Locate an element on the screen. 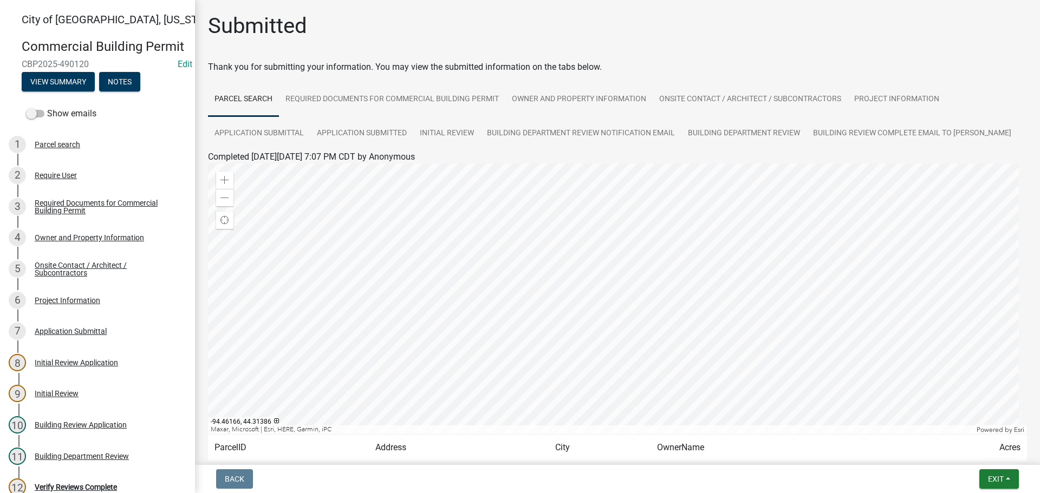 The height and width of the screenshot is (493, 1040). wm-modal-confirm: Notes is located at coordinates (120, 82).